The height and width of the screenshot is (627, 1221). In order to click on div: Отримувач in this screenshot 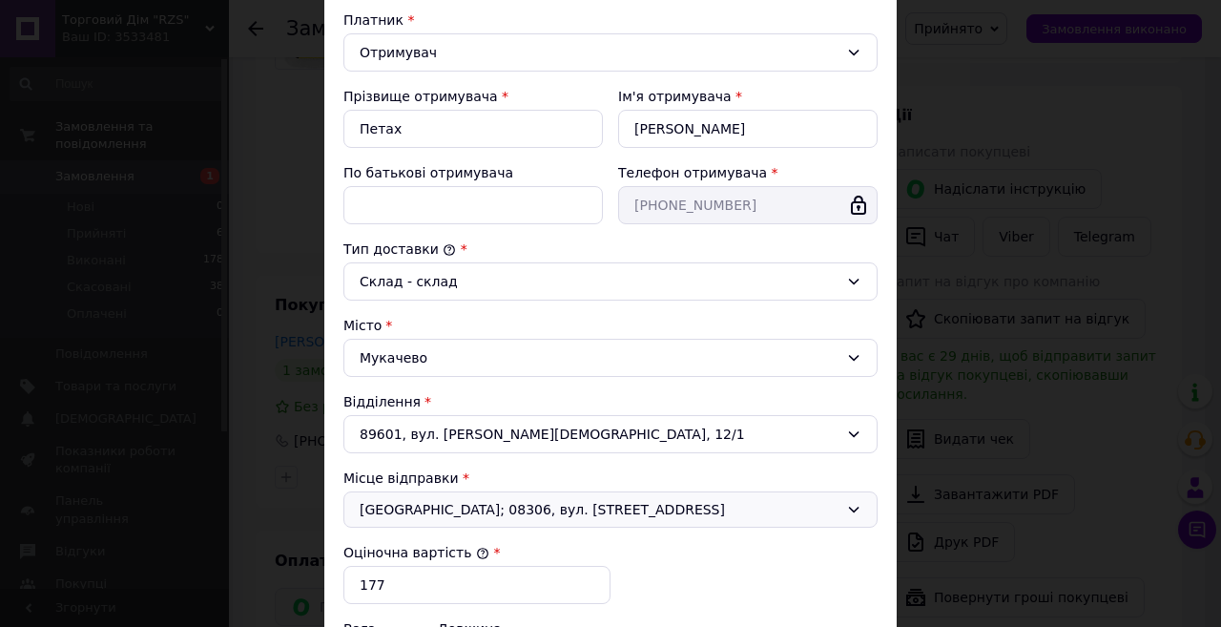, I will do `click(599, 52)`.